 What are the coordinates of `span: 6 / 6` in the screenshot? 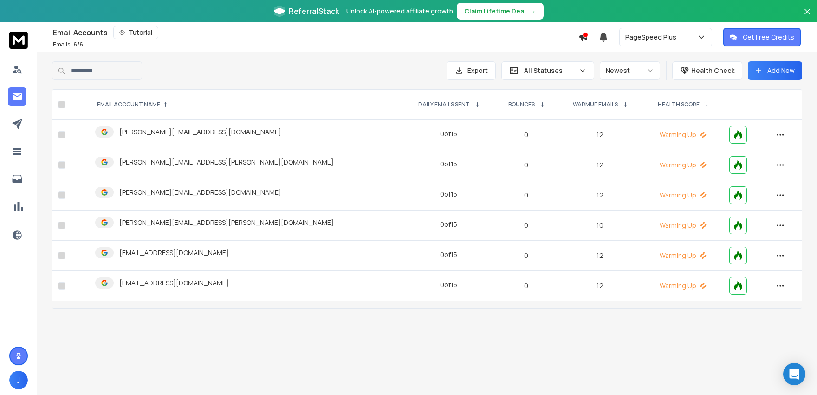 It's located at (78, 44).